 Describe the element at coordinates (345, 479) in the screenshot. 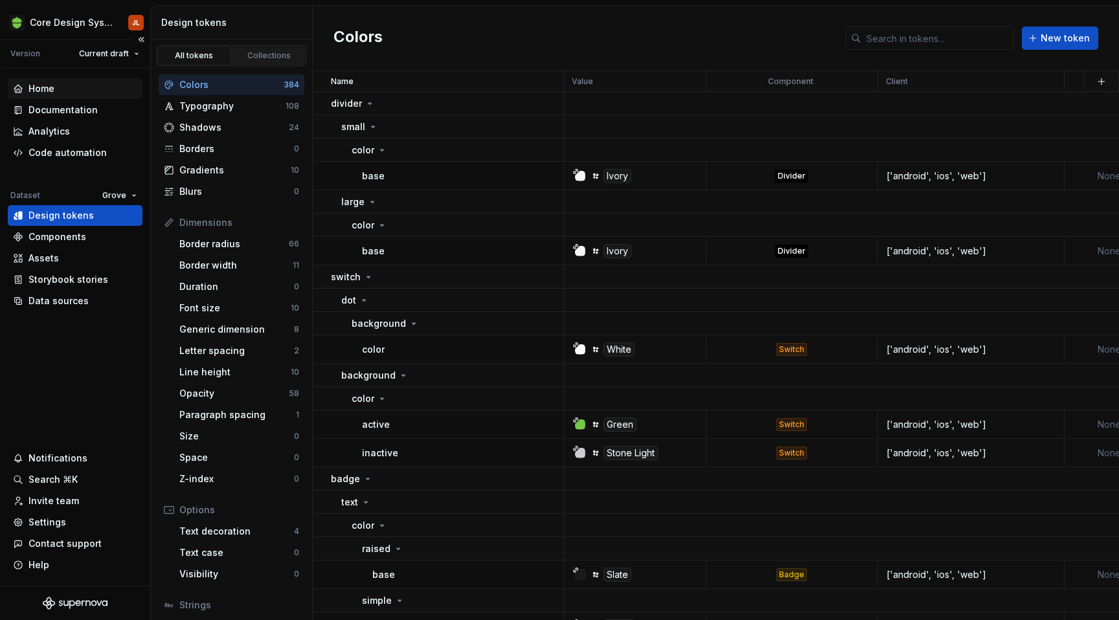

I see `p: badge` at that location.